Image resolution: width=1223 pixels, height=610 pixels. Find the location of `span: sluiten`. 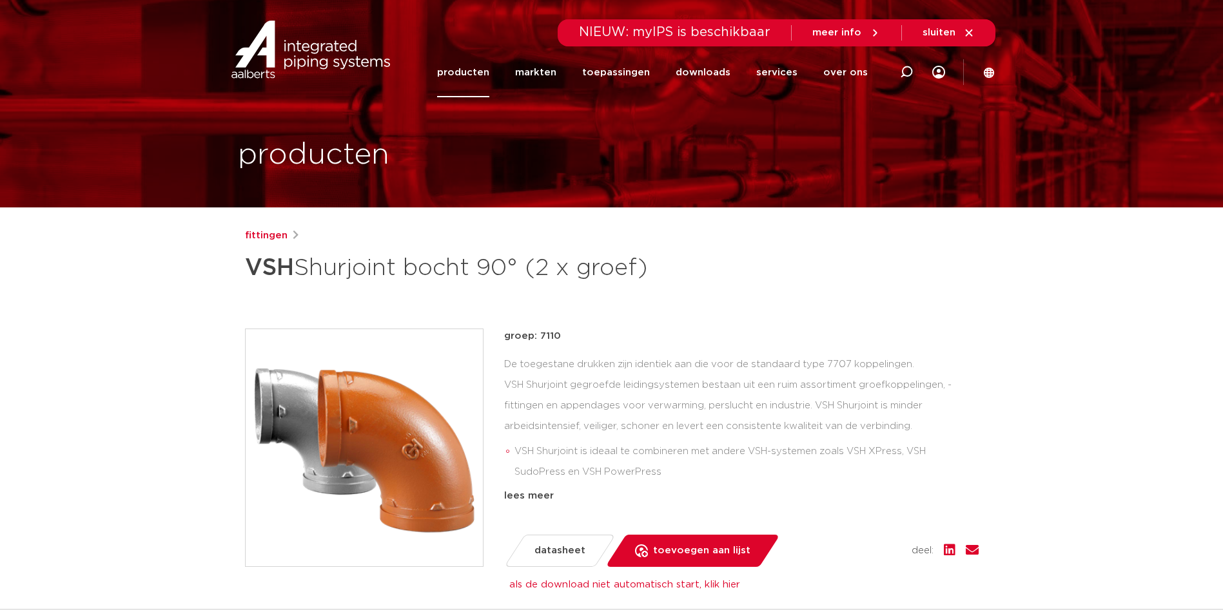

span: sluiten is located at coordinates (938, 32).